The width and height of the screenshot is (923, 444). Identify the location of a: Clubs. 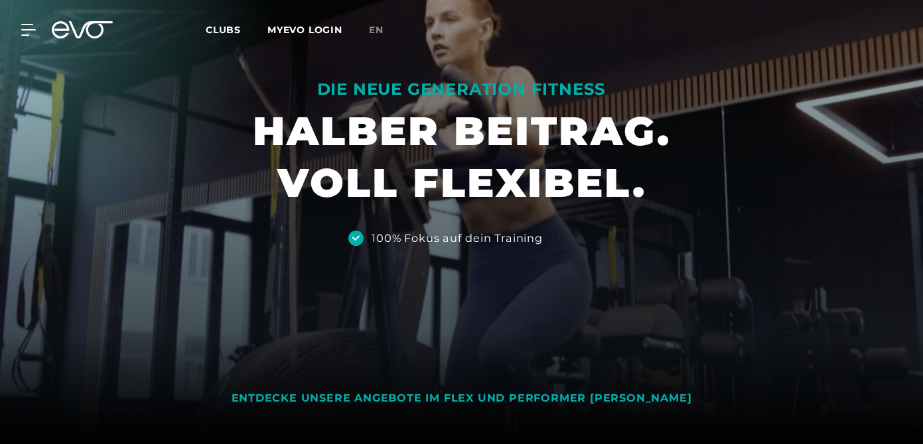
(236, 29).